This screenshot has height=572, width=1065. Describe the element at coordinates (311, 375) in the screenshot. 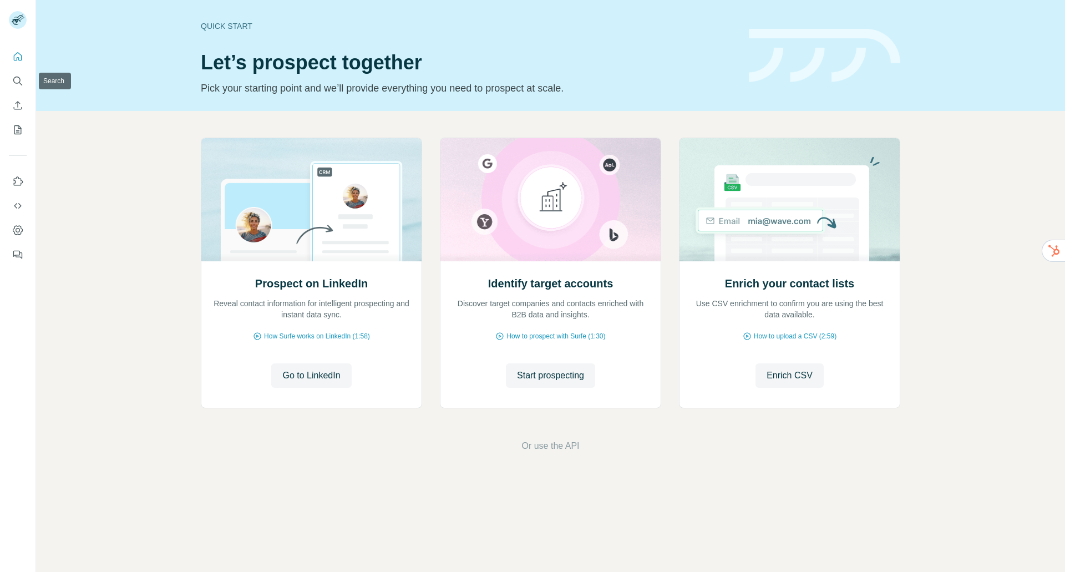

I see `button: Go to LinkedIn` at that location.